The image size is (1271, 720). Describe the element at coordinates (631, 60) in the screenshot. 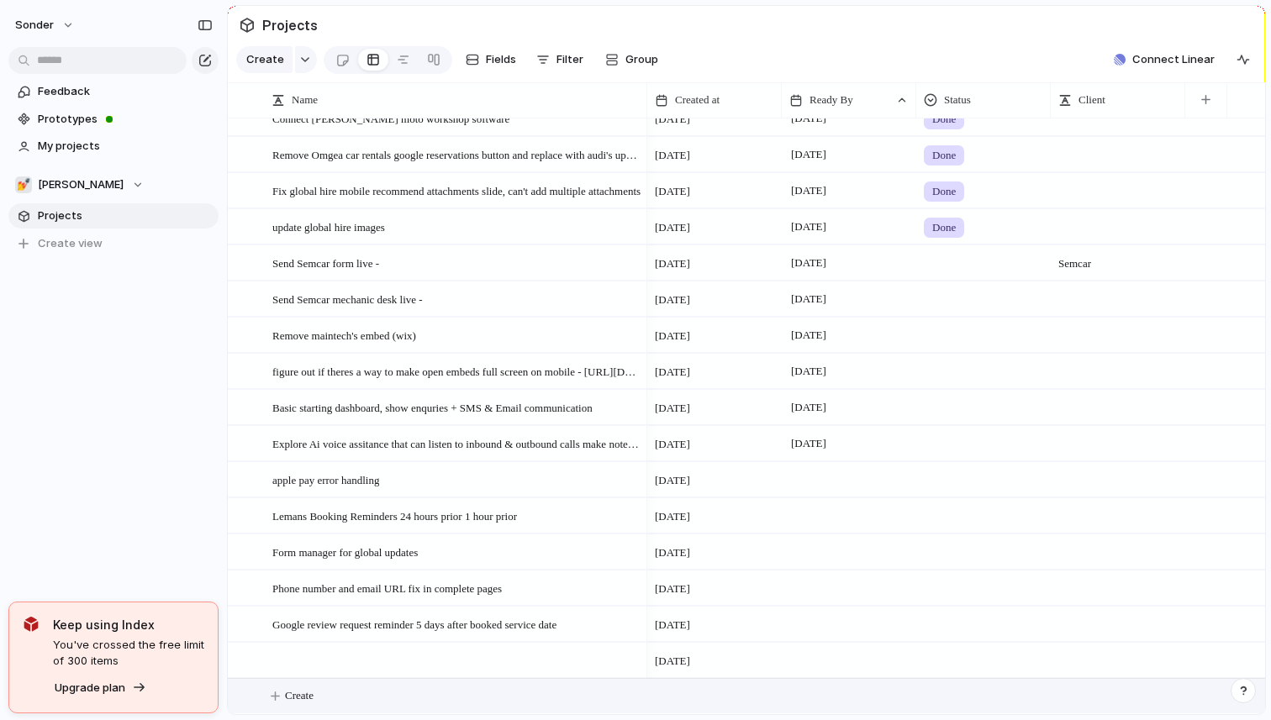

I see `button: Group` at that location.